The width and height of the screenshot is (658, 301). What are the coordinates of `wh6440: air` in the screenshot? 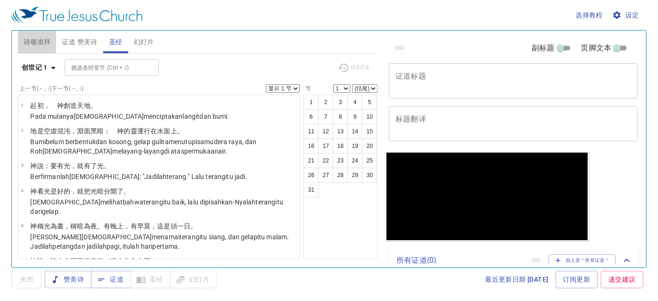 It's located at (223, 151).